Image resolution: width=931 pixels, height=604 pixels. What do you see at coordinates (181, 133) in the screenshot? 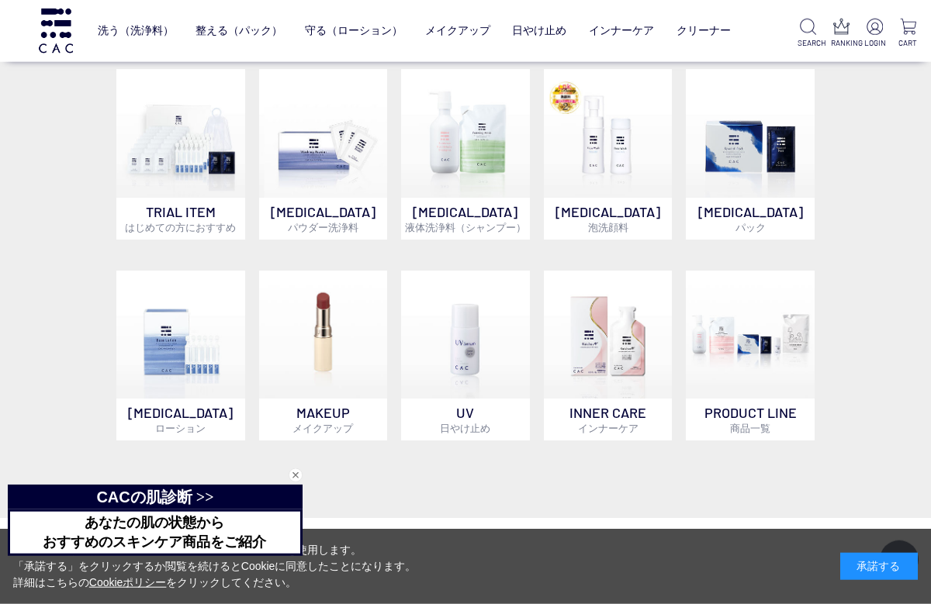
I see `img: トライアルセット` at bounding box center [181, 133].